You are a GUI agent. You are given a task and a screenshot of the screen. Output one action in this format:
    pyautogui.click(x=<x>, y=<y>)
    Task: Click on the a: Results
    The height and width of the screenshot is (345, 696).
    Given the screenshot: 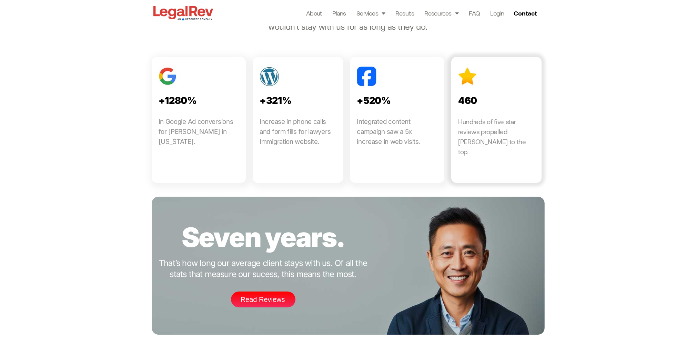 What is the action you would take?
    pyautogui.click(x=405, y=13)
    